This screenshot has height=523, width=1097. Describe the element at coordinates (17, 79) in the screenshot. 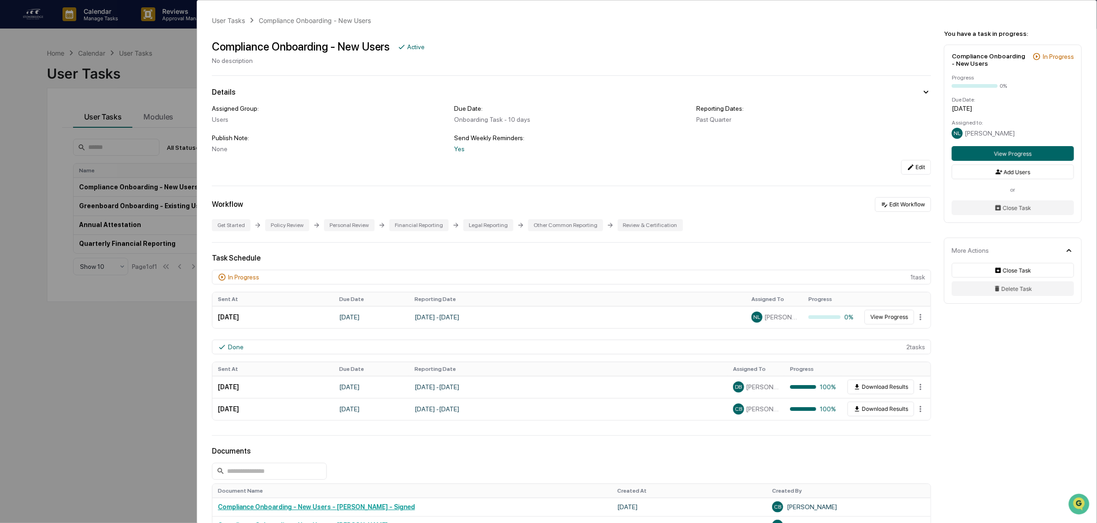

I see `img: 1746055101610-c473b297-6a78-478c-a979-82029cc54cd1` at that location.